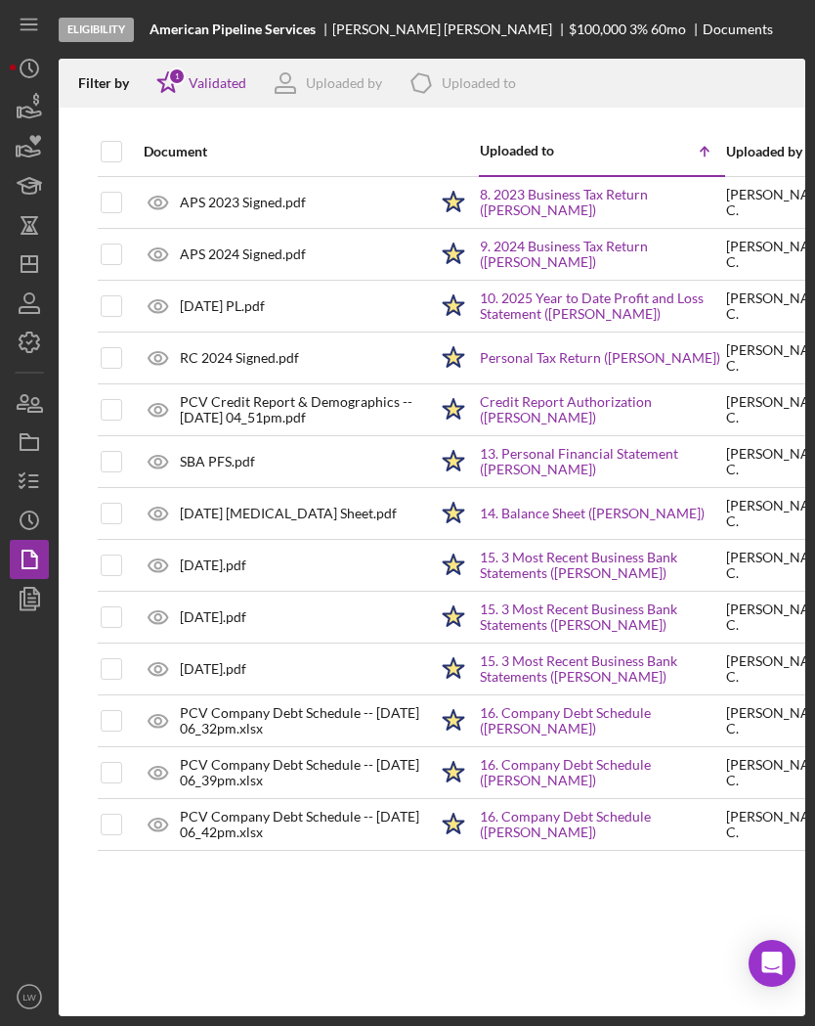 The width and height of the screenshot is (815, 1026). I want to click on div: Eligibility, so click(96, 29).